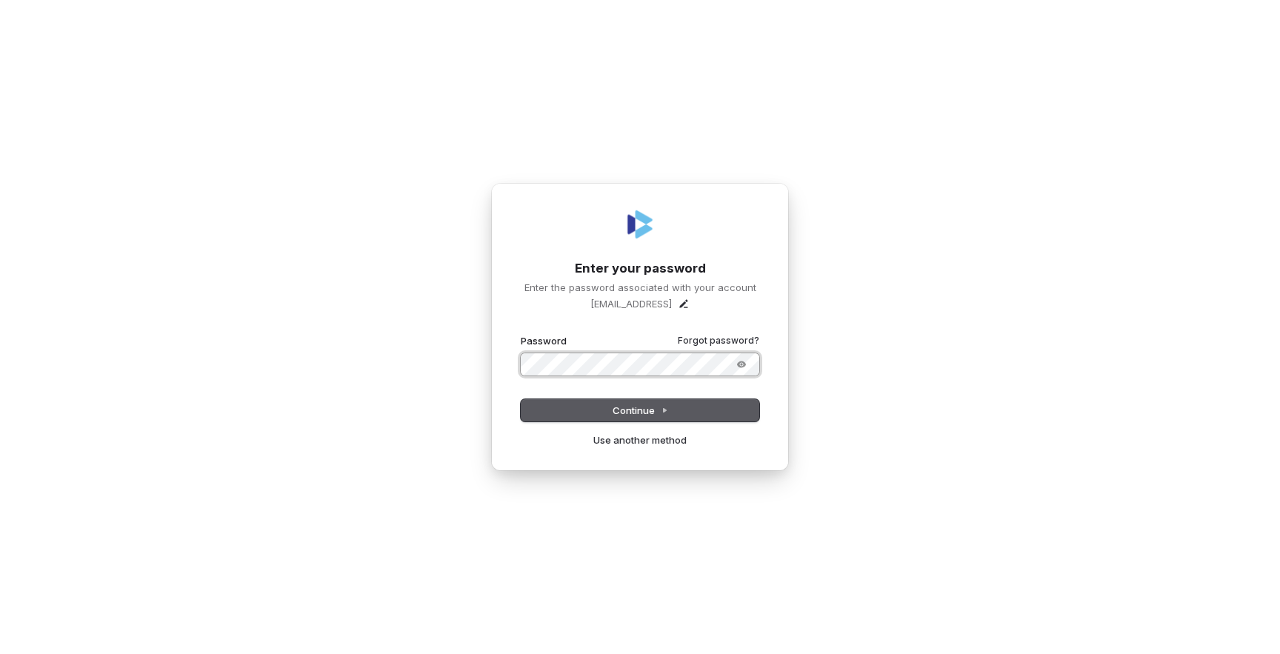 The image size is (1280, 654). Describe the element at coordinates (640, 410) in the screenshot. I see `span: Continue` at that location.